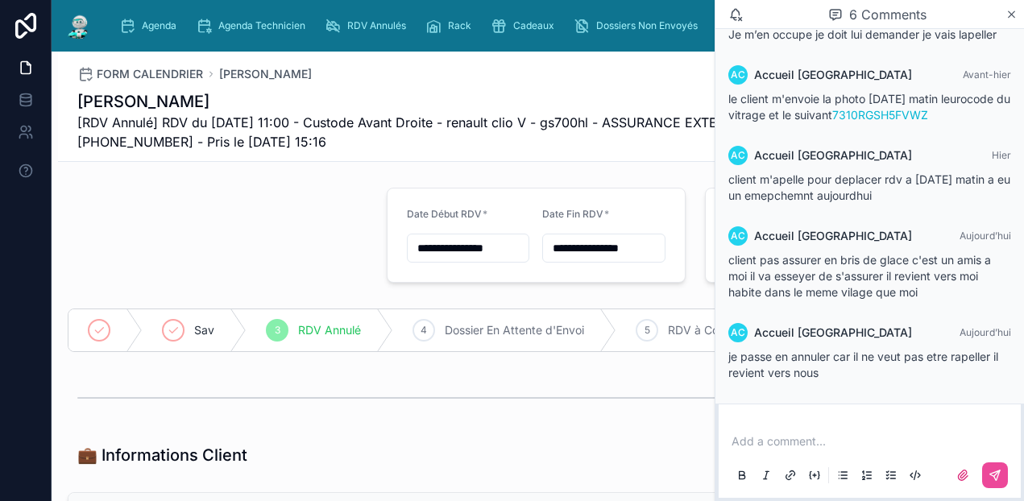 The width and height of the screenshot is (1024, 501). What do you see at coordinates (863, 364) in the screenshot?
I see `span: je passe en annuler car il ne veut pas etre rapeller il revient vers nous` at bounding box center [863, 364].